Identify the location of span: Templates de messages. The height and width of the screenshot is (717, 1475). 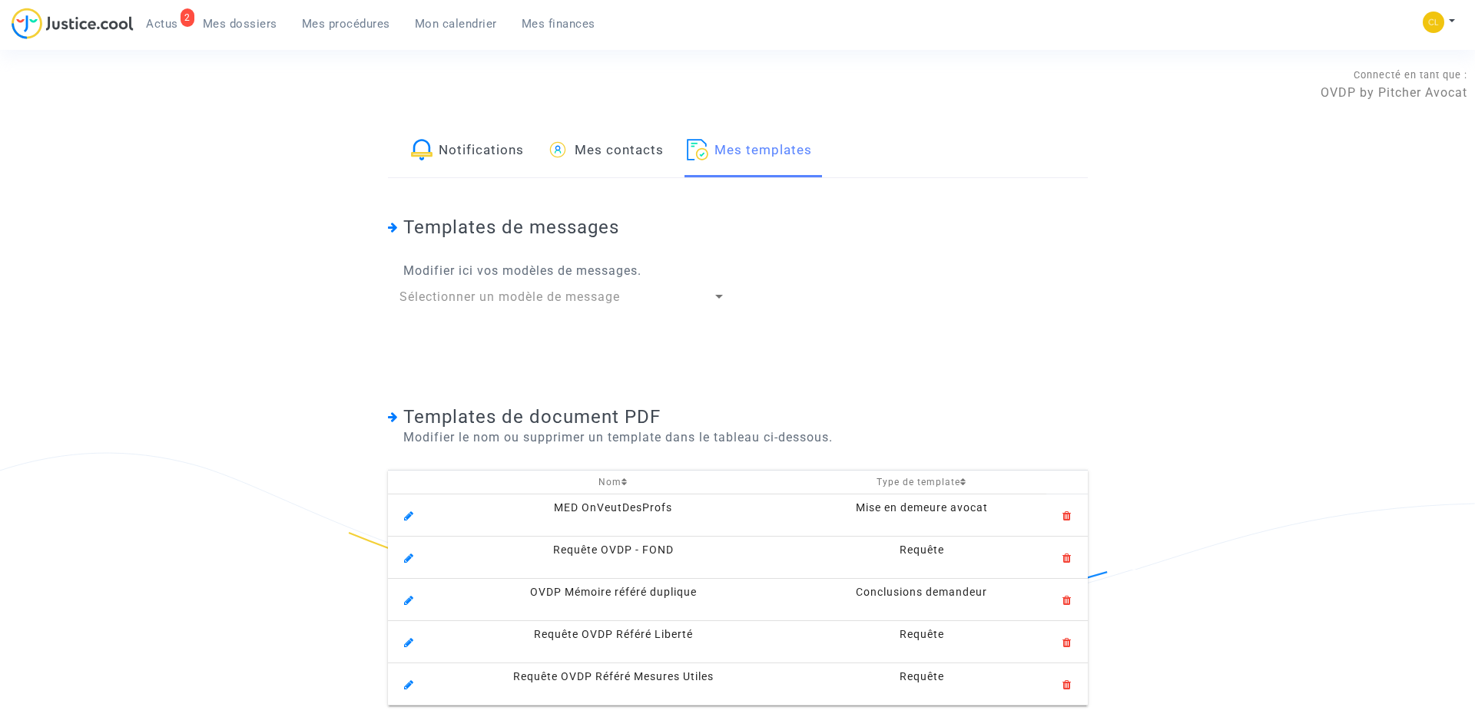
(511, 227).